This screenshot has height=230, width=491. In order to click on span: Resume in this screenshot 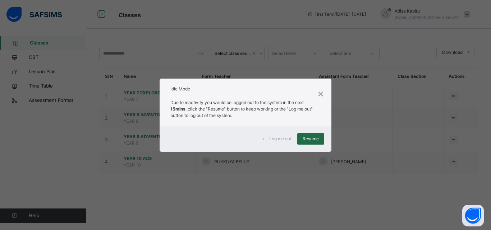, I will do `click(311, 139)`.